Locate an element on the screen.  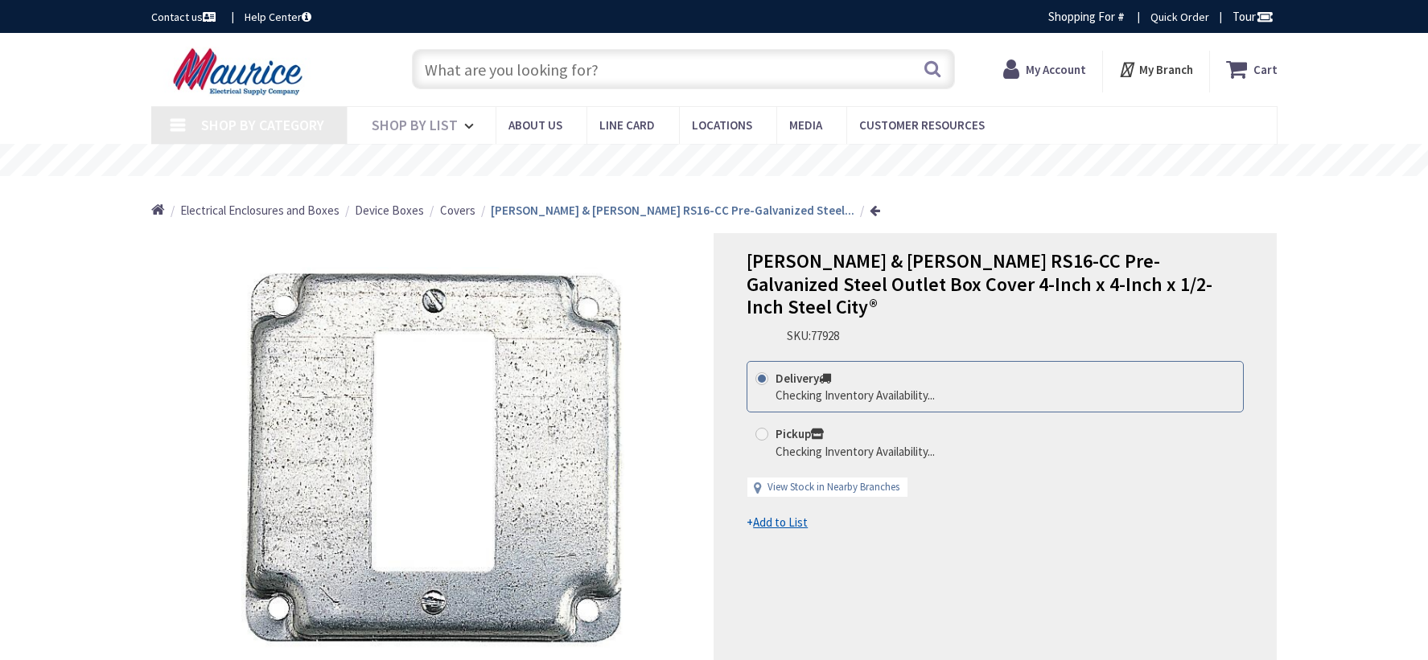
strong: Pickup is located at coordinates (799, 433).